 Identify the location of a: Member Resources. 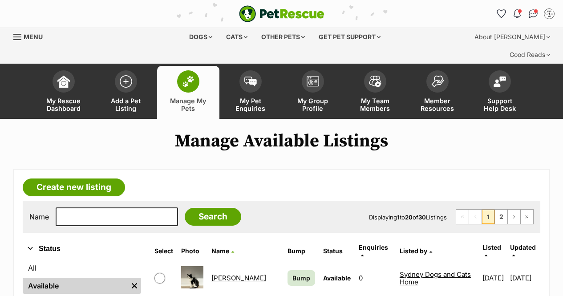
(438, 92).